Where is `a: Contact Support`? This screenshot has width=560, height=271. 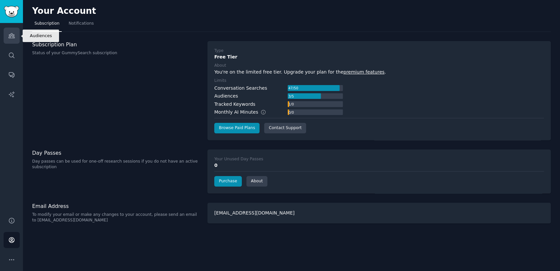 a: Contact Support is located at coordinates (285, 128).